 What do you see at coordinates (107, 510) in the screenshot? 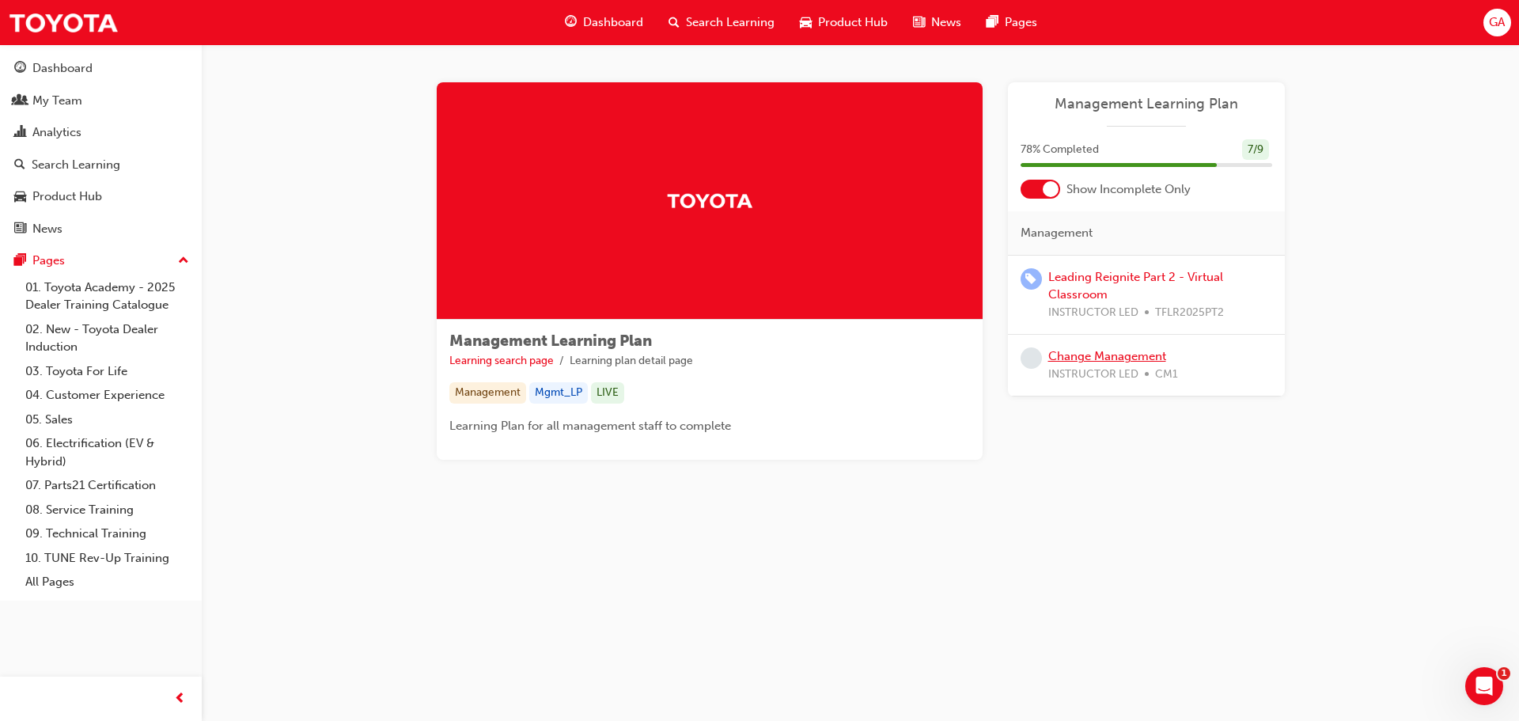
I see `a: 08. Service Training` at bounding box center [107, 510].